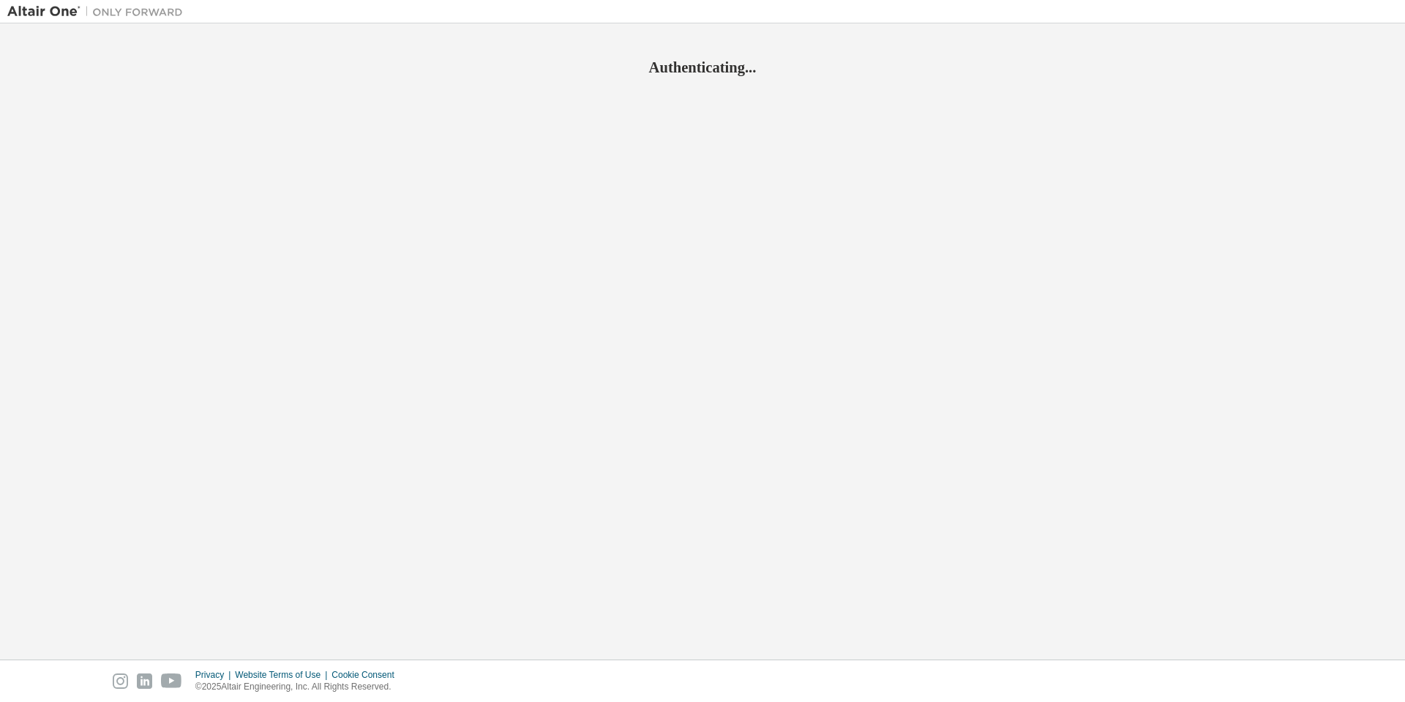 The image size is (1405, 702). Describe the element at coordinates (367, 675) in the screenshot. I see `div: Cookie Consent` at that location.